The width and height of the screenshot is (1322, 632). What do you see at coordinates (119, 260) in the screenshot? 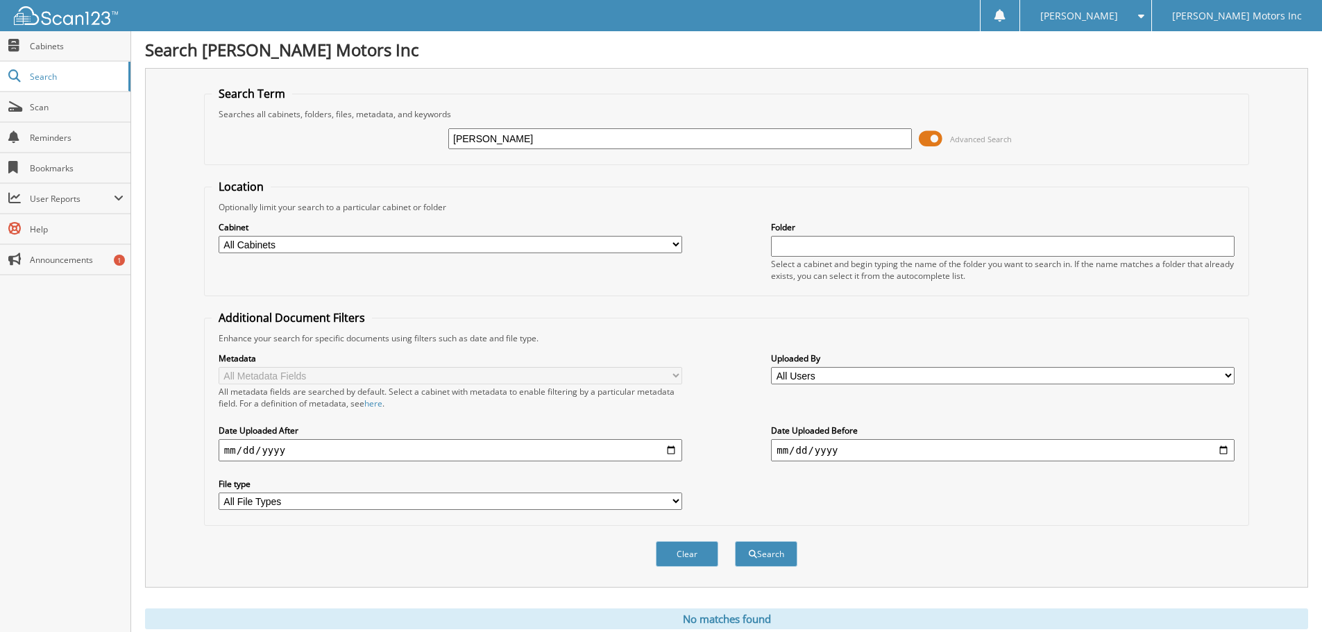
I see `div: 1` at bounding box center [119, 260].